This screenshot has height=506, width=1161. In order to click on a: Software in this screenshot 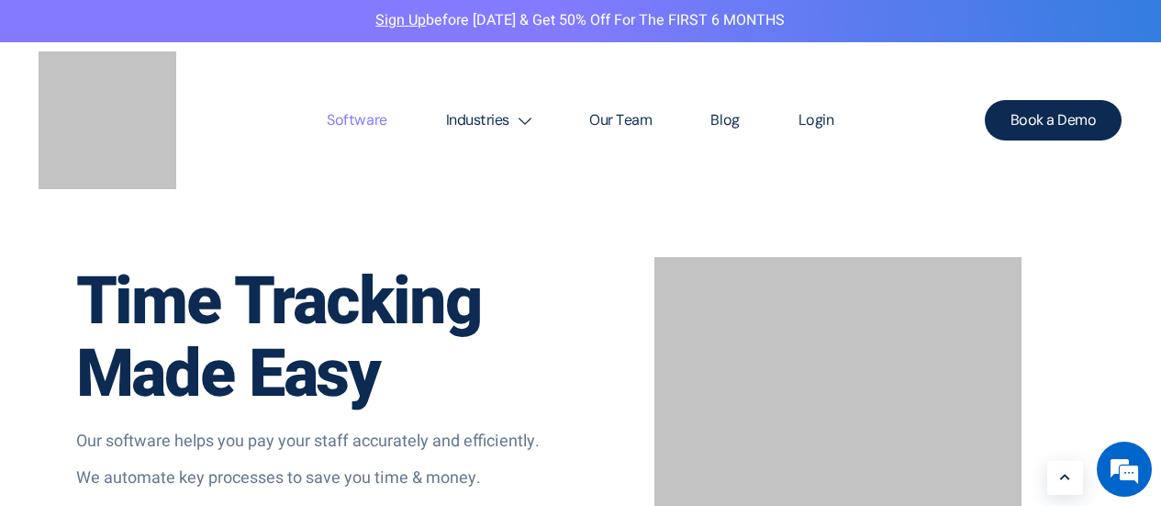, I will do `click(356, 120)`.